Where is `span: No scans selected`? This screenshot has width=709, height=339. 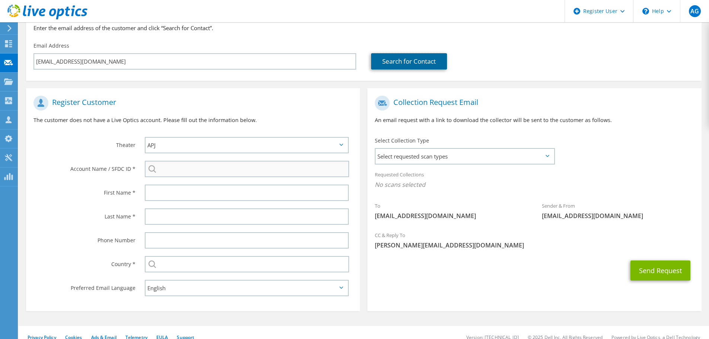
span: No scans selected is located at coordinates (534, 185).